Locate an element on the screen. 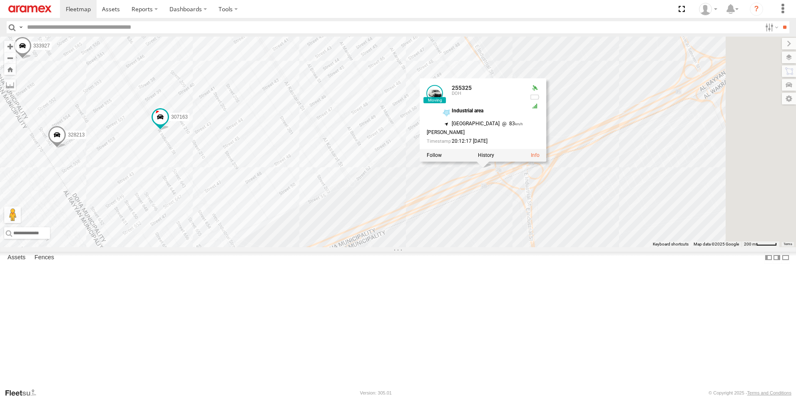  span: 328213 is located at coordinates (76, 135).